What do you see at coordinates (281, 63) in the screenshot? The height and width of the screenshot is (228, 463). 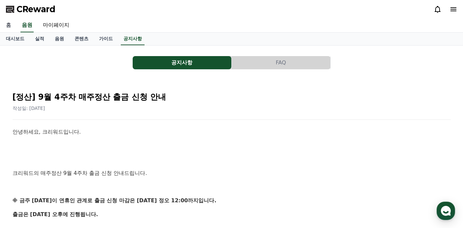 I see `a: FAQ` at bounding box center [281, 63].